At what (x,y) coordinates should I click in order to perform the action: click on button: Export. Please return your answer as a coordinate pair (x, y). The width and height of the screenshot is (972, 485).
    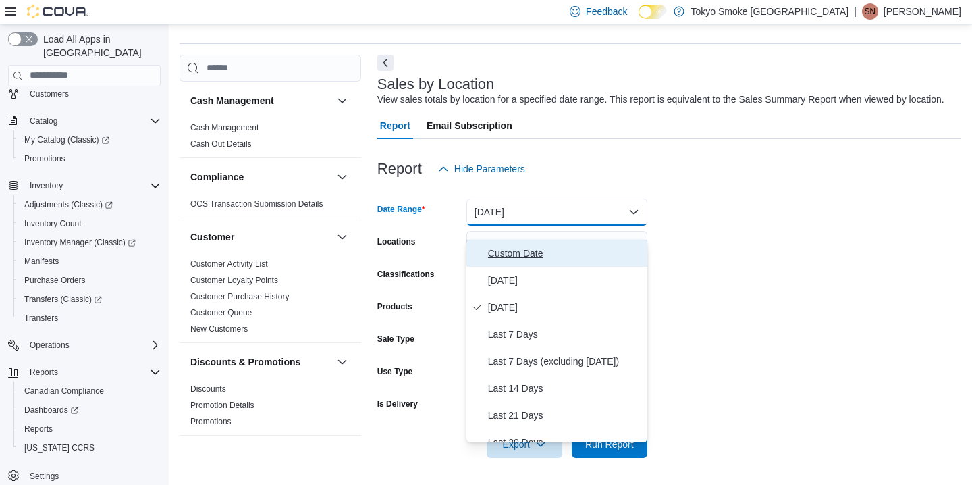
    Looking at the image, I should click on (524, 444).